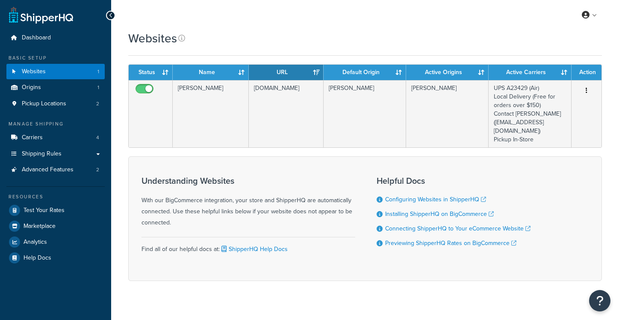  What do you see at coordinates (56, 87) in the screenshot?
I see `a: Origins 1` at bounding box center [56, 87].